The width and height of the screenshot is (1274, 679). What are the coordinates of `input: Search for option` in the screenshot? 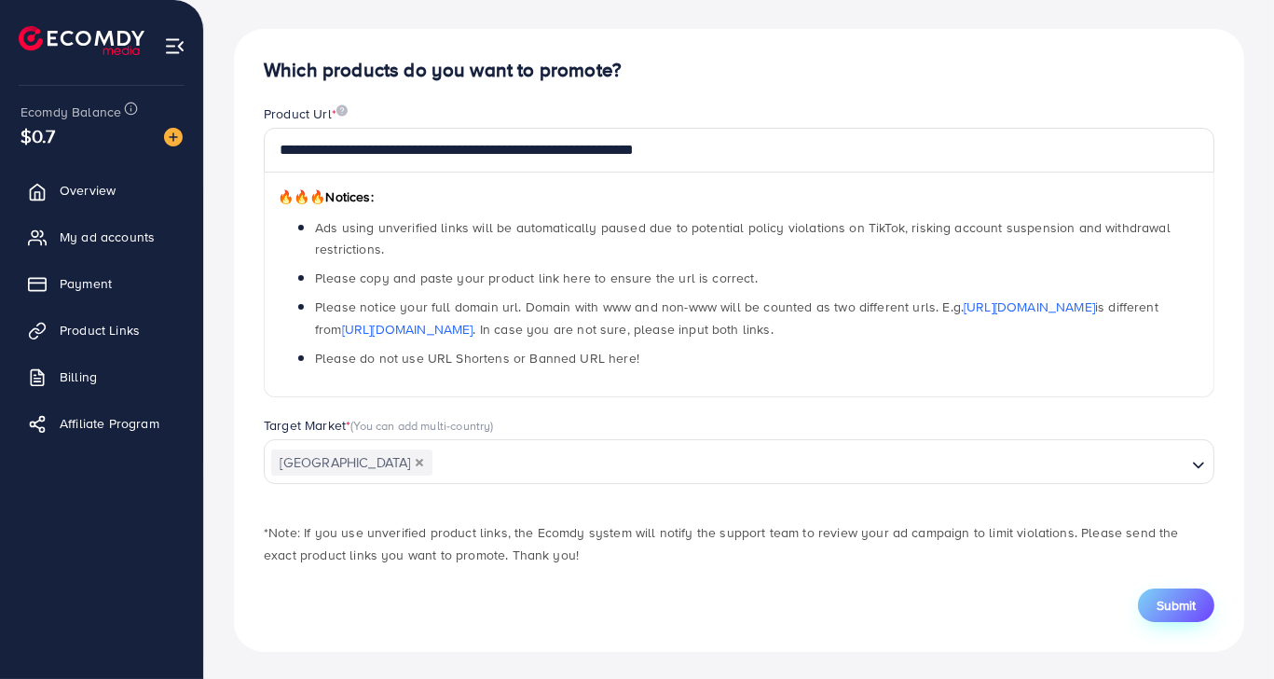 It's located at (809, 462).